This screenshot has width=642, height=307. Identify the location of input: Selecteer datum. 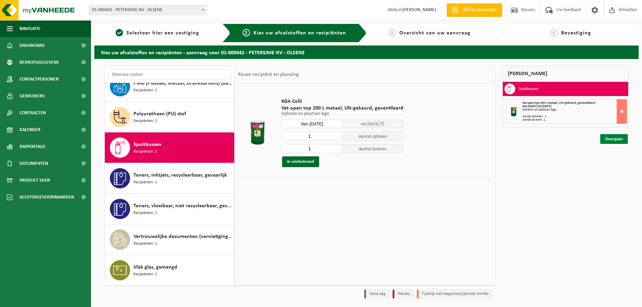
(312, 124).